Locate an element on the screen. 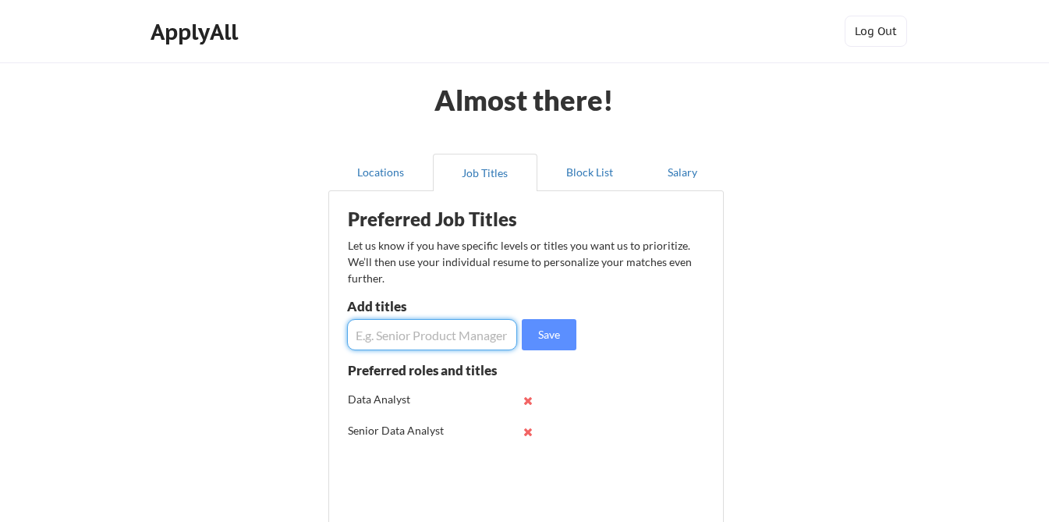 The width and height of the screenshot is (1049, 522). div: Data Analyst is located at coordinates (399, 399).